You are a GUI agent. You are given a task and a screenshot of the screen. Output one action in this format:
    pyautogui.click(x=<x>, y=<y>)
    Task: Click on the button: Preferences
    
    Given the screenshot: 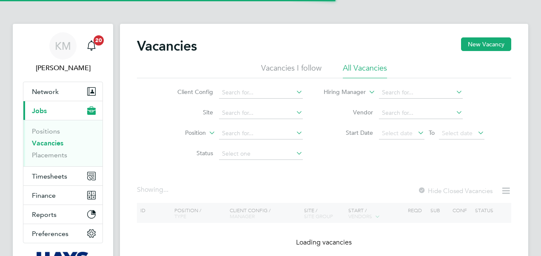 What is the action you would take?
    pyautogui.click(x=63, y=233)
    